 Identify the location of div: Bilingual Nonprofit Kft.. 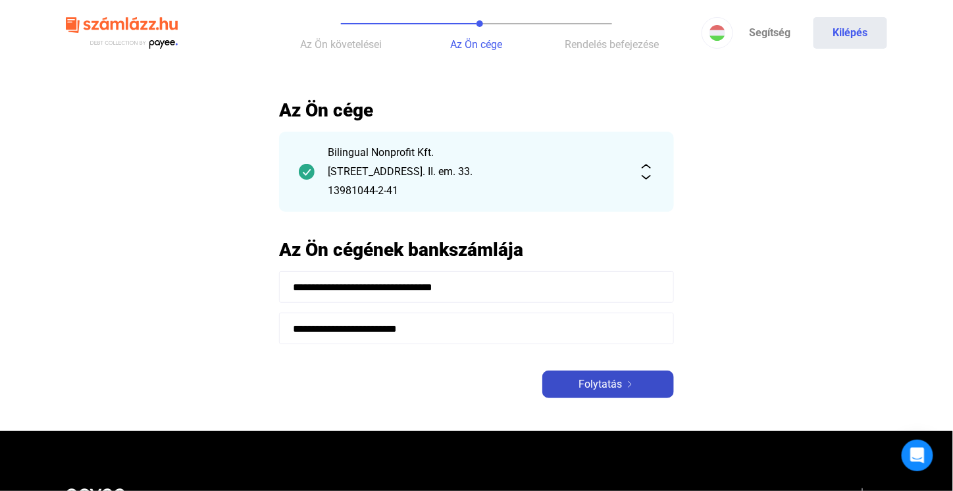
(477, 153).